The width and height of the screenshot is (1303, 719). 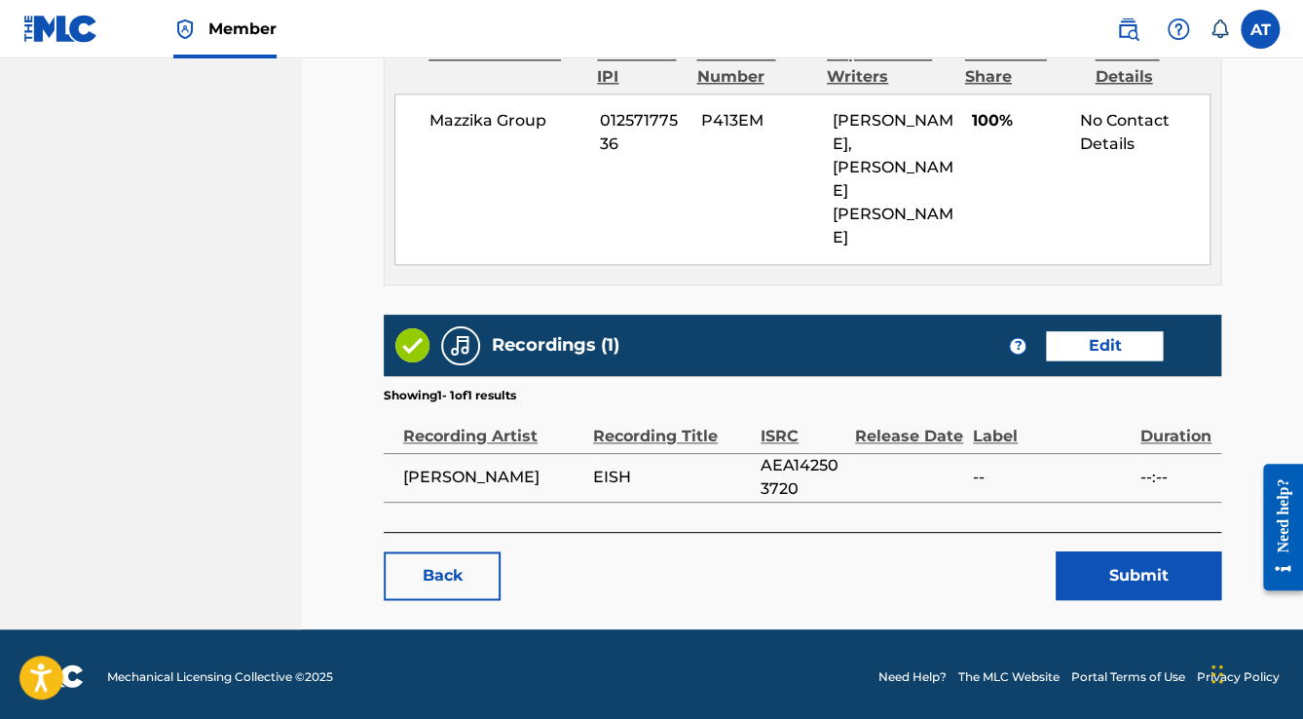 I want to click on div: Publisher IPI, so click(x=639, y=65).